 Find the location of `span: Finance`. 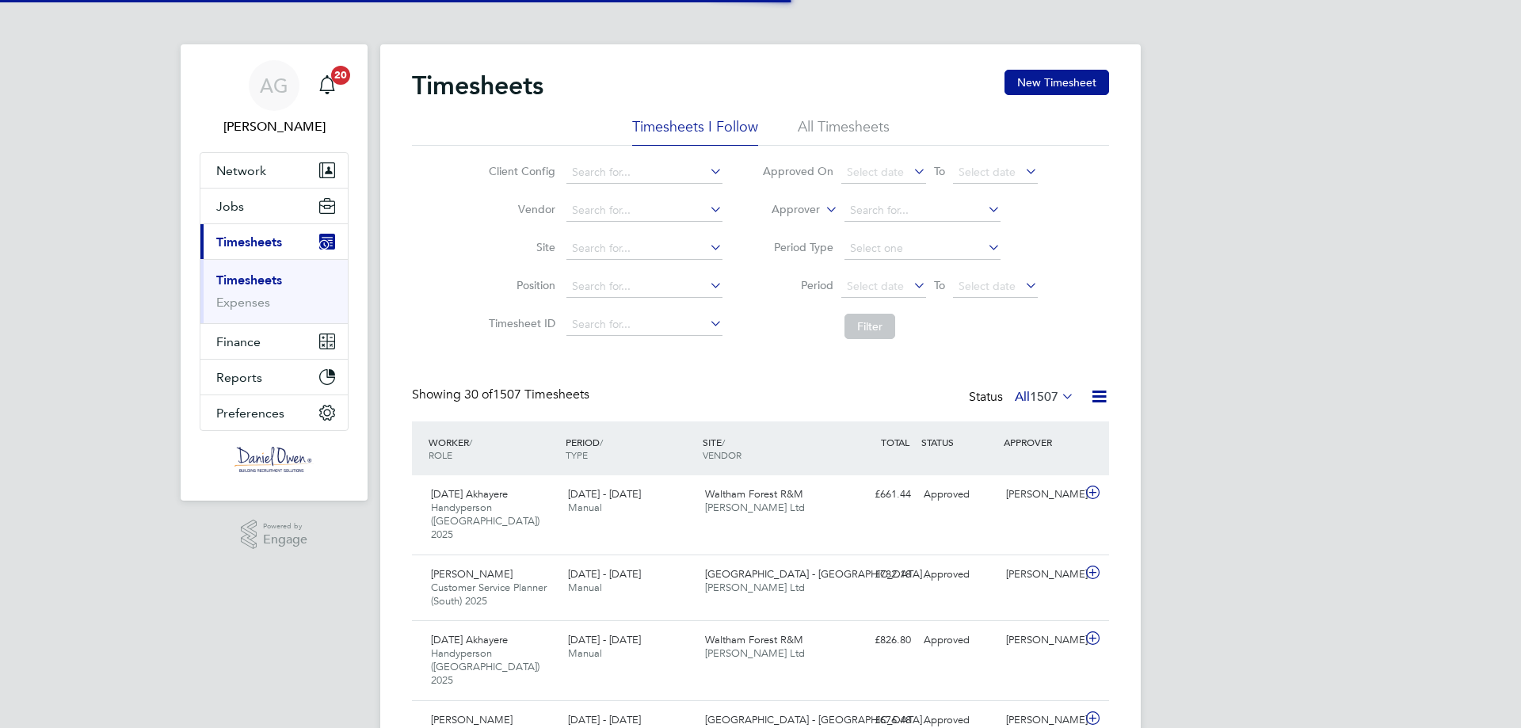

span: Finance is located at coordinates (238, 341).